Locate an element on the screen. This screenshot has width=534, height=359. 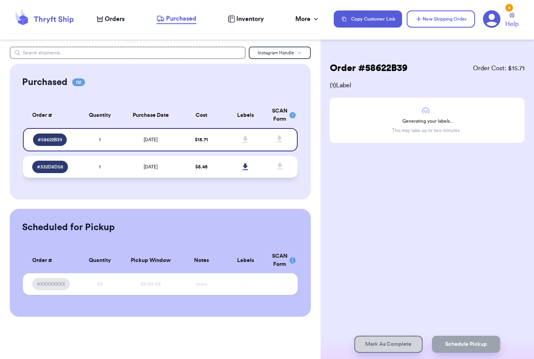
button: Schedule Pickup is located at coordinates (466, 344).